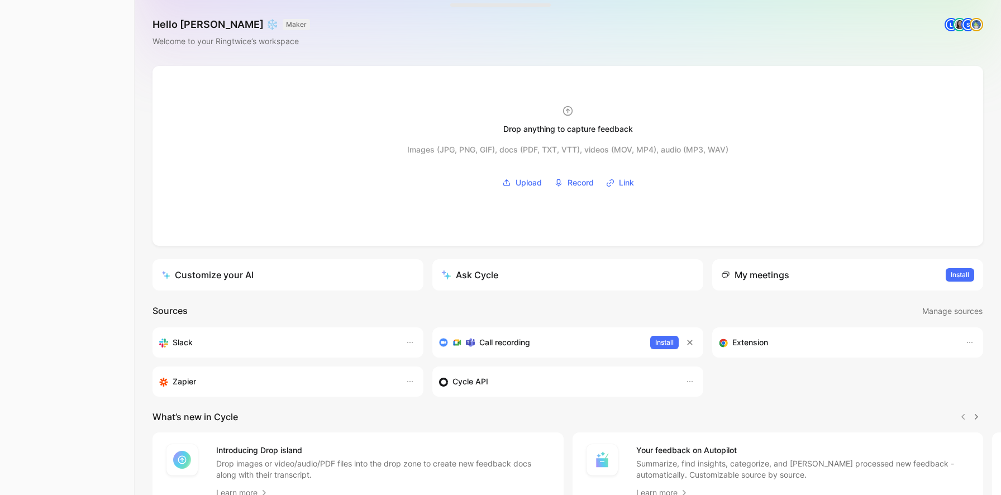 The height and width of the screenshot is (495, 1001). Describe the element at coordinates (568, 150) in the screenshot. I see `div: Images (JPG, PNG, GIF), docs (PDF, TXT, VTT), videos (MOV, MP4), audio (MP3, WAV)` at that location.